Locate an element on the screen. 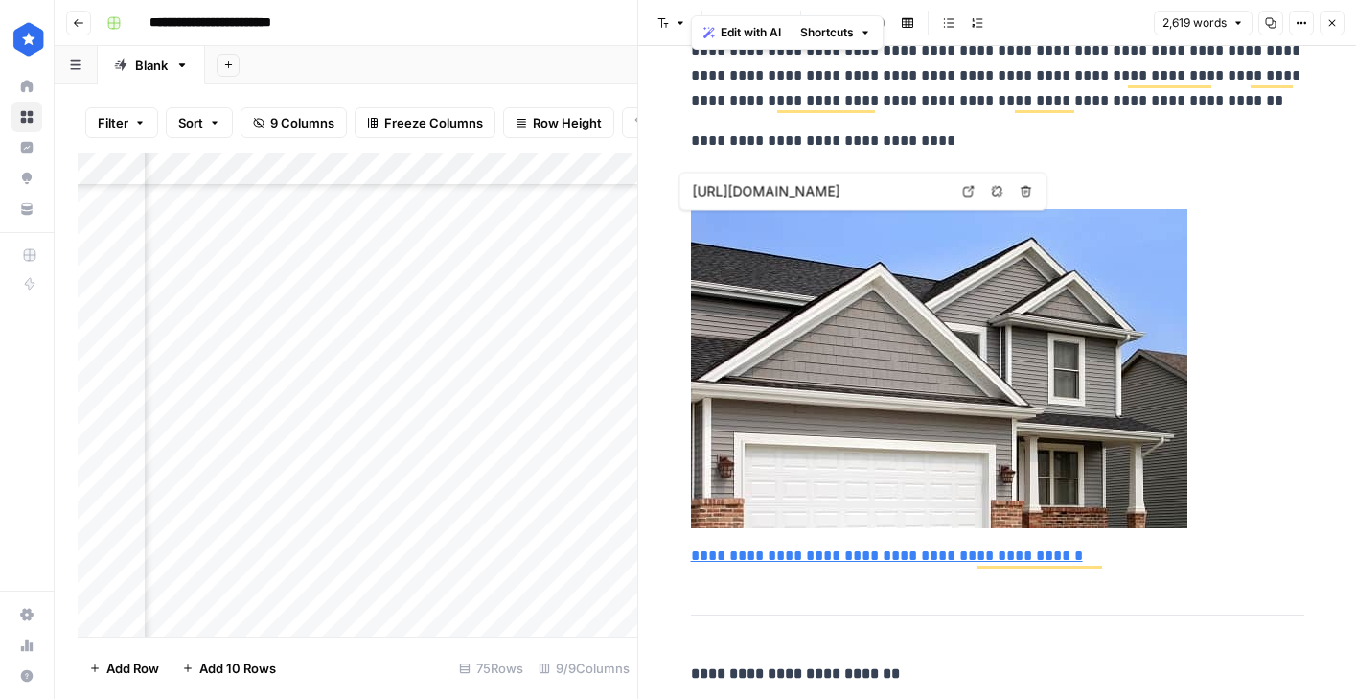 The width and height of the screenshot is (1356, 699). button: Help + Support is located at coordinates (27, 676).